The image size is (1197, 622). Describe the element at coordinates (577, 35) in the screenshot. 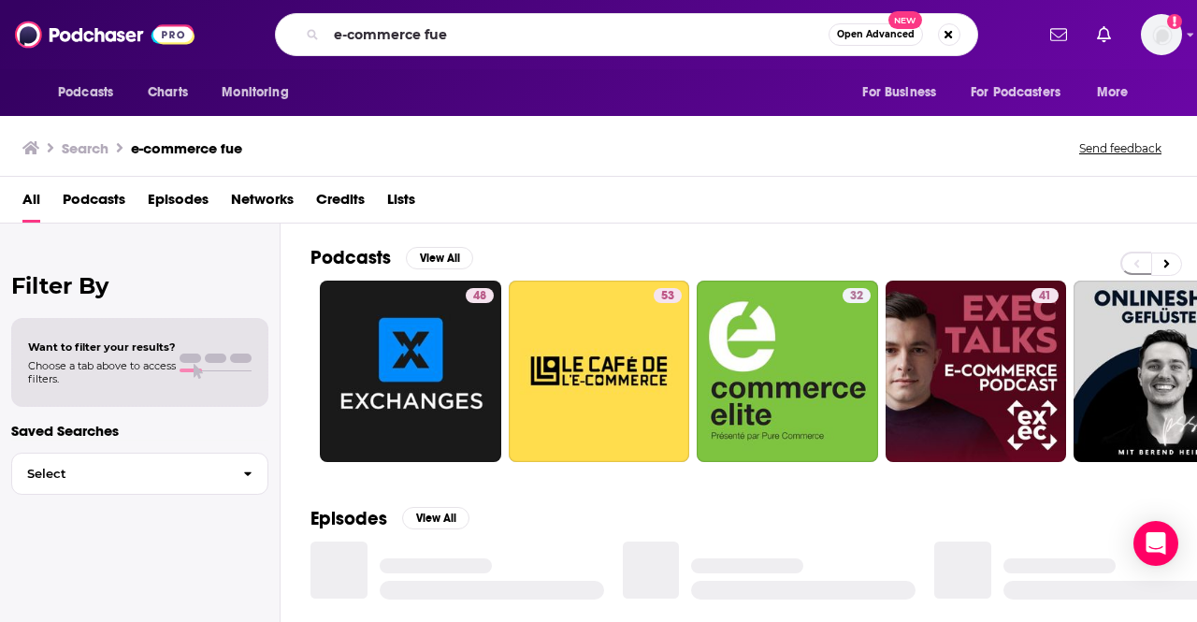

I see `input: Search podcasts, credits, & more...` at that location.